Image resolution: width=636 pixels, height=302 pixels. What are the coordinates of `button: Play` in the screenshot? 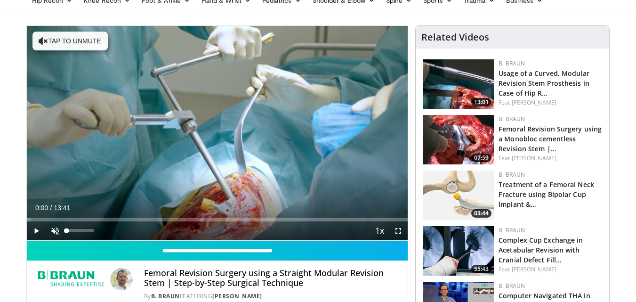 It's located at (36, 231).